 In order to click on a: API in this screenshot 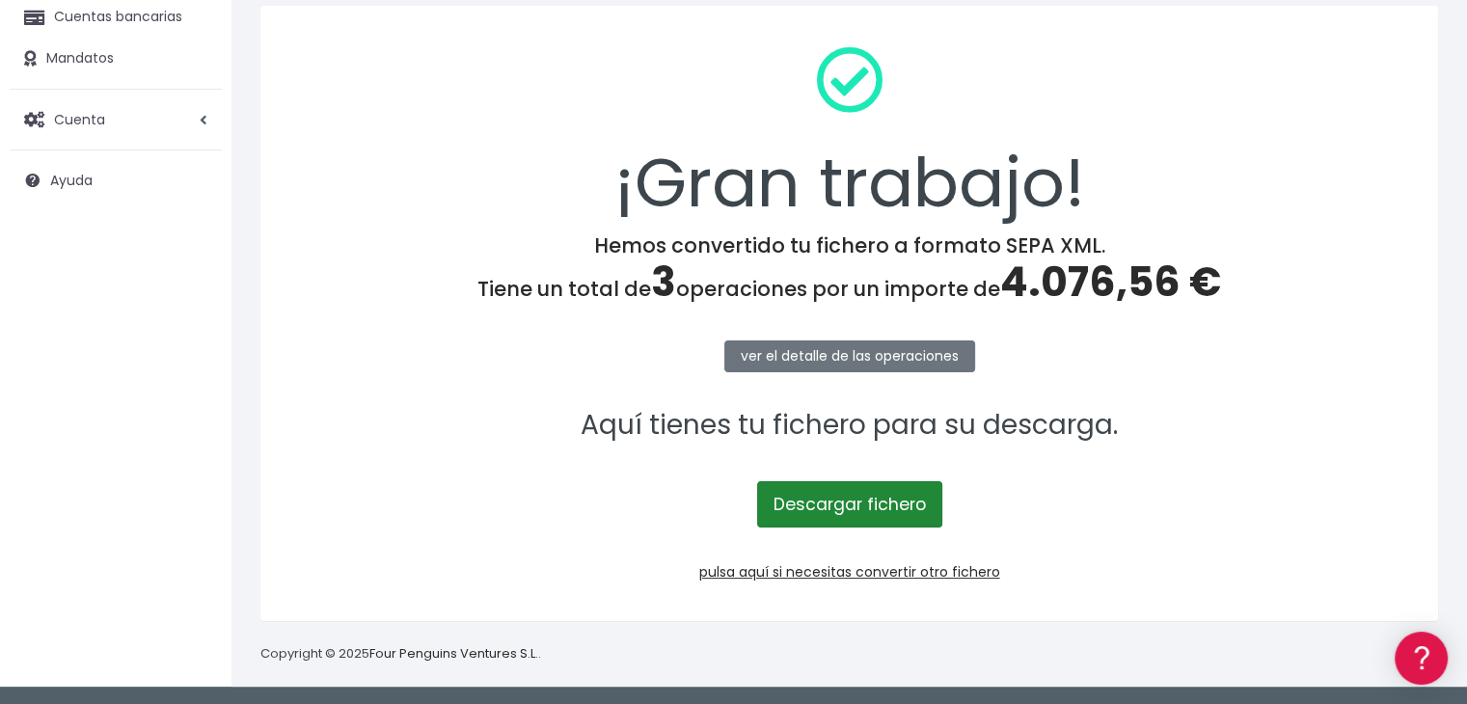, I will do `click(193, 507)`.